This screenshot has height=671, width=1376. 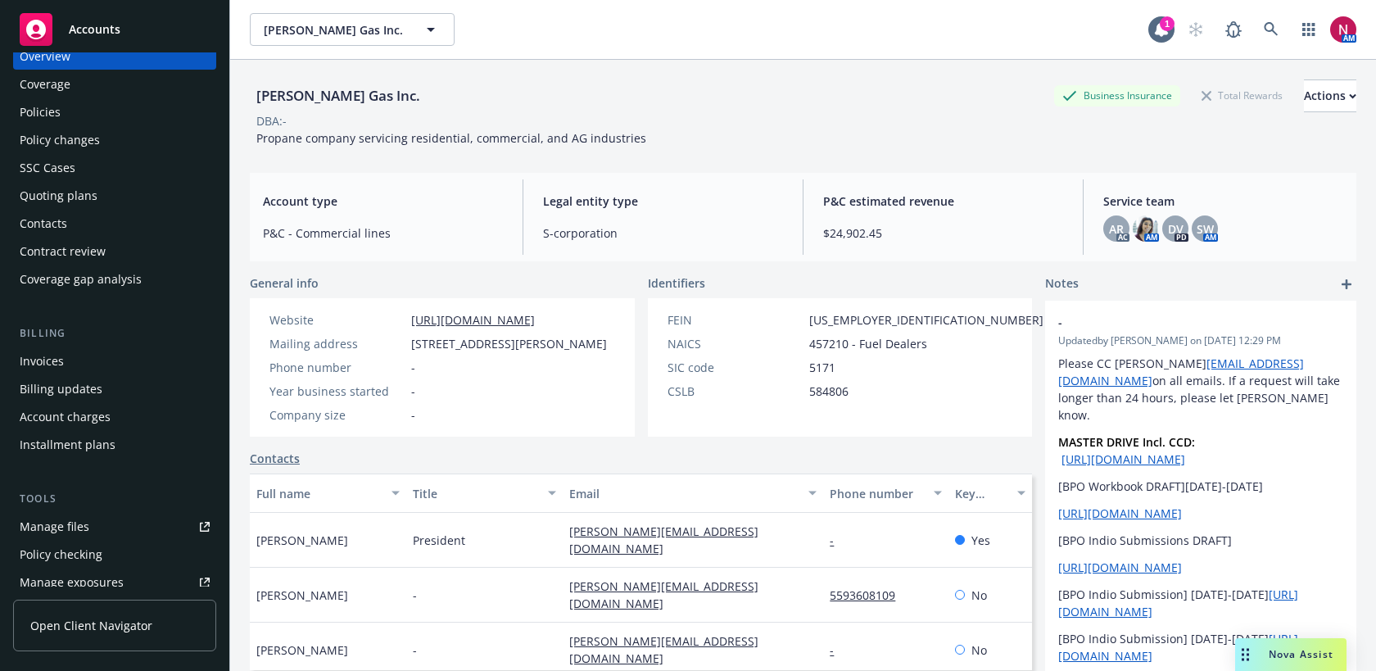 What do you see at coordinates (1205, 229) in the screenshot?
I see `span: SW` at bounding box center [1205, 229].